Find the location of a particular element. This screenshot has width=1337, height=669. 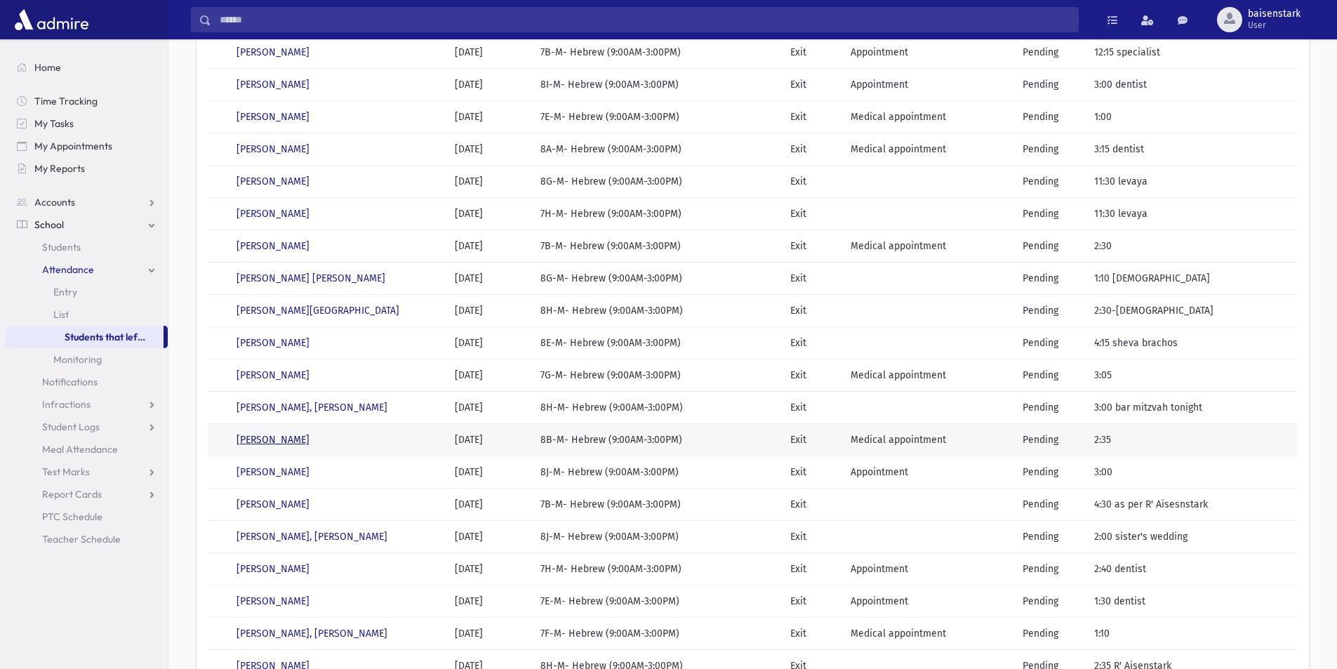

a: Infractions is located at coordinates (86, 404).